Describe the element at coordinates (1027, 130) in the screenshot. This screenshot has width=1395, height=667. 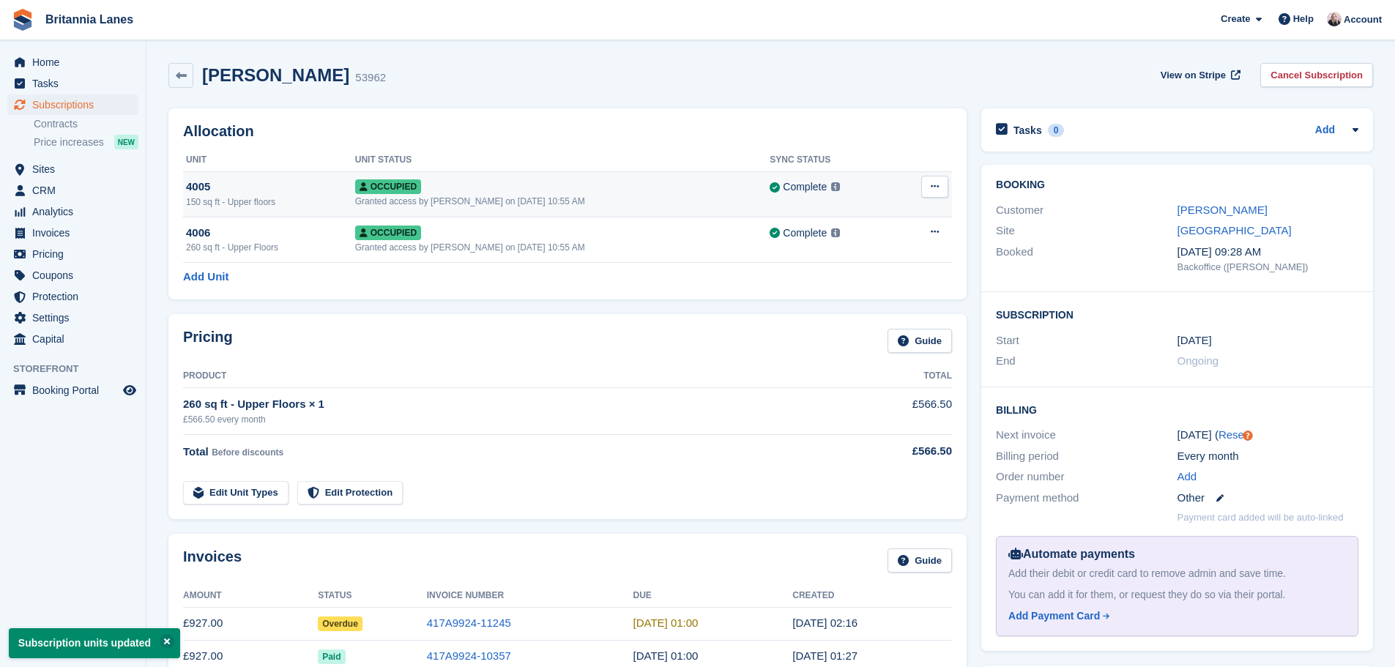
I see `h2: Tasks` at that location.